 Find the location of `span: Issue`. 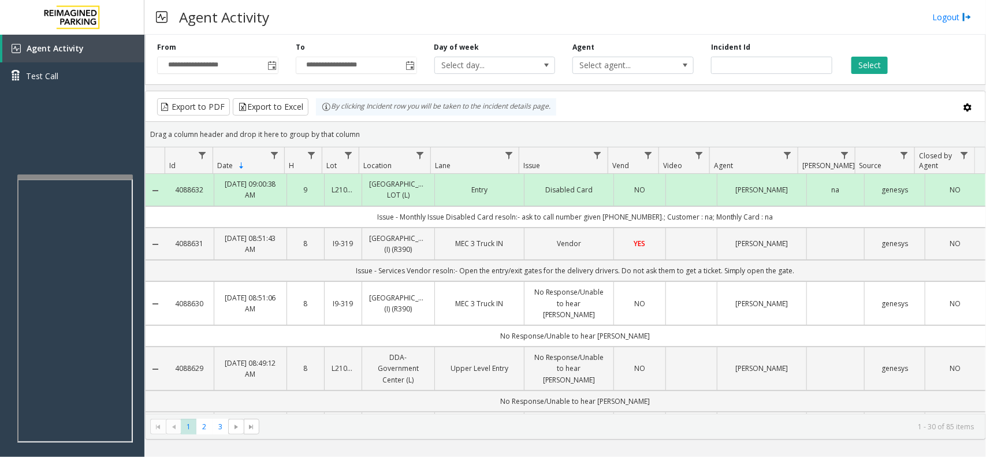

span: Issue is located at coordinates (532, 165).